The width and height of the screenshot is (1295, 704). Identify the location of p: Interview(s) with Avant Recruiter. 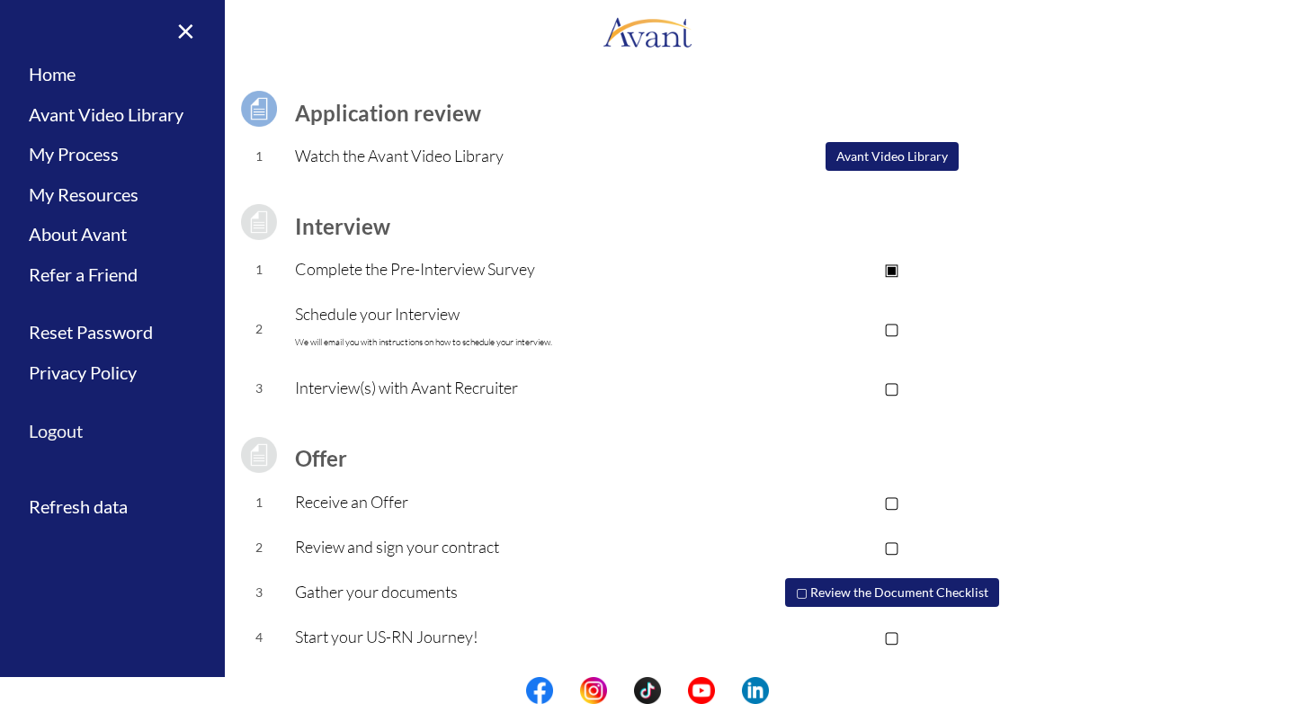
(503, 387).